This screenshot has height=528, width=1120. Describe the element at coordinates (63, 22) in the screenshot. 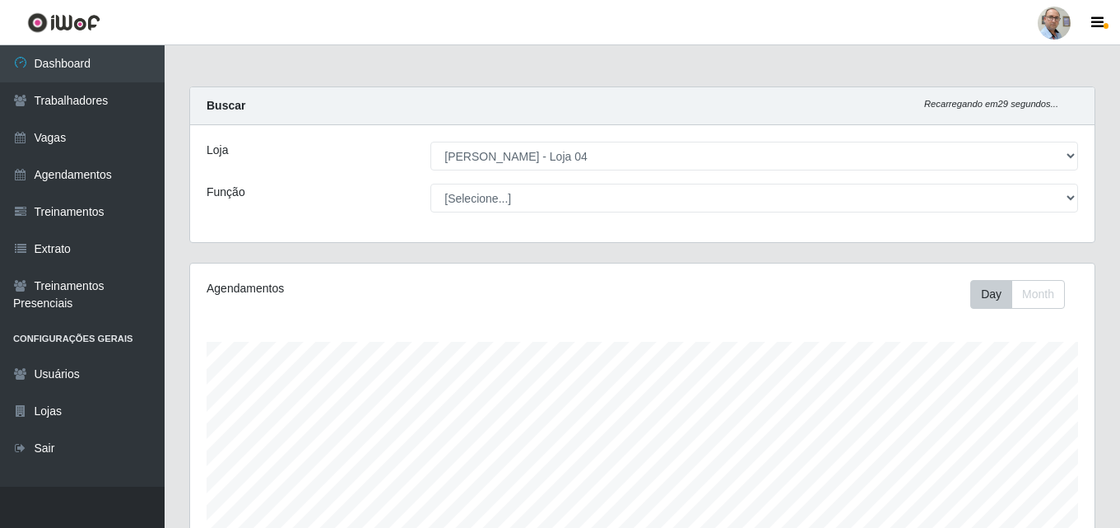

I see `img: CoreUI Logo` at that location.